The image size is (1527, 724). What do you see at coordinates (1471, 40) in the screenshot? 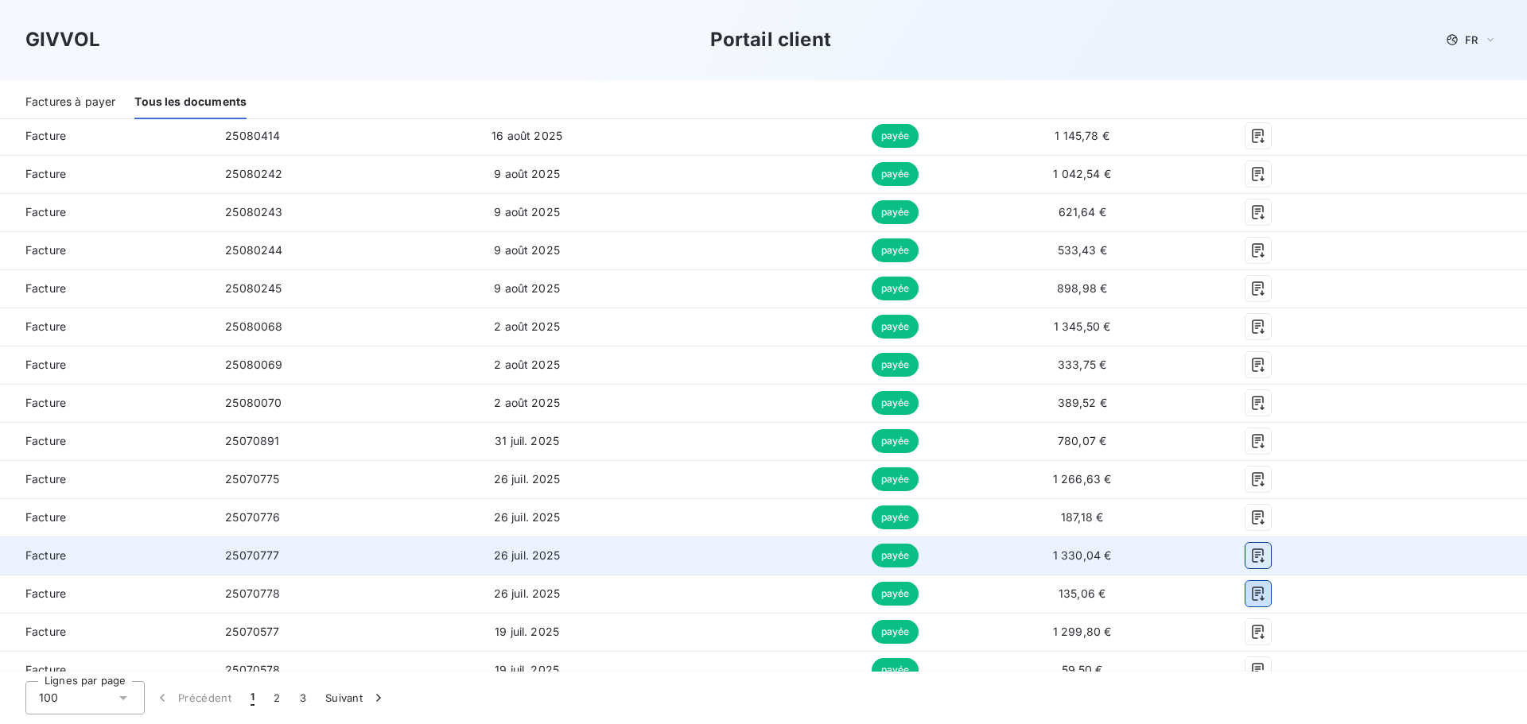
I see `span: FR` at bounding box center [1471, 40].